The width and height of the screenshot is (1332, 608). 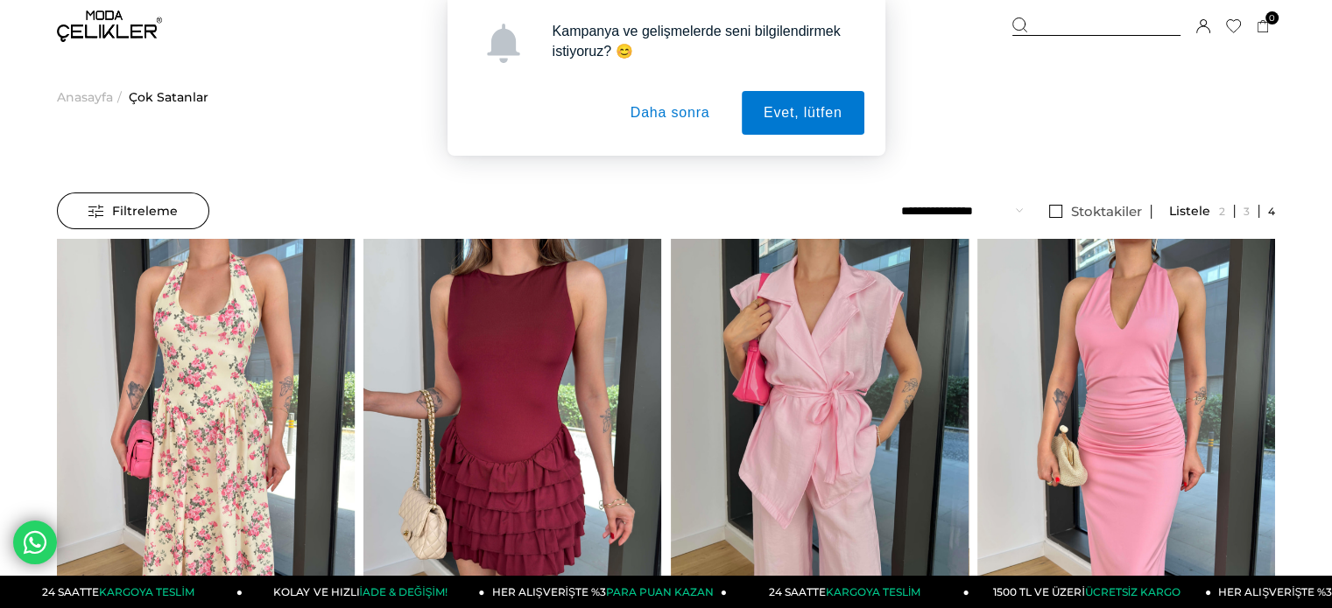 I want to click on a: Stoktakiler, so click(x=1095, y=212).